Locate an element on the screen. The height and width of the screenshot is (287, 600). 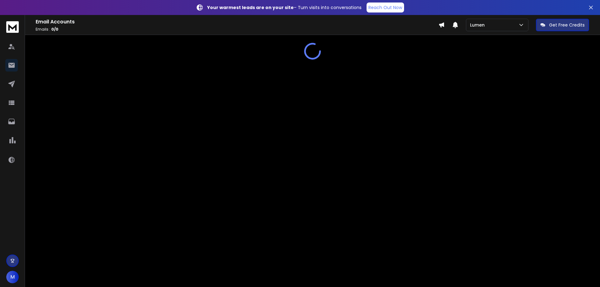
p: Get Free Credits is located at coordinates (567, 25).